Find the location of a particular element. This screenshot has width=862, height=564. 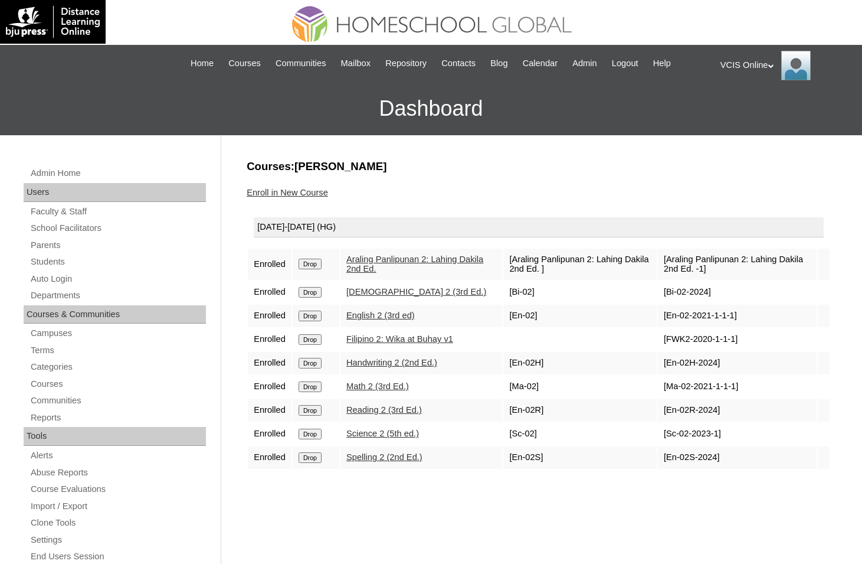

a: Handwriting 2 (2nd Ed.) is located at coordinates (392, 362).